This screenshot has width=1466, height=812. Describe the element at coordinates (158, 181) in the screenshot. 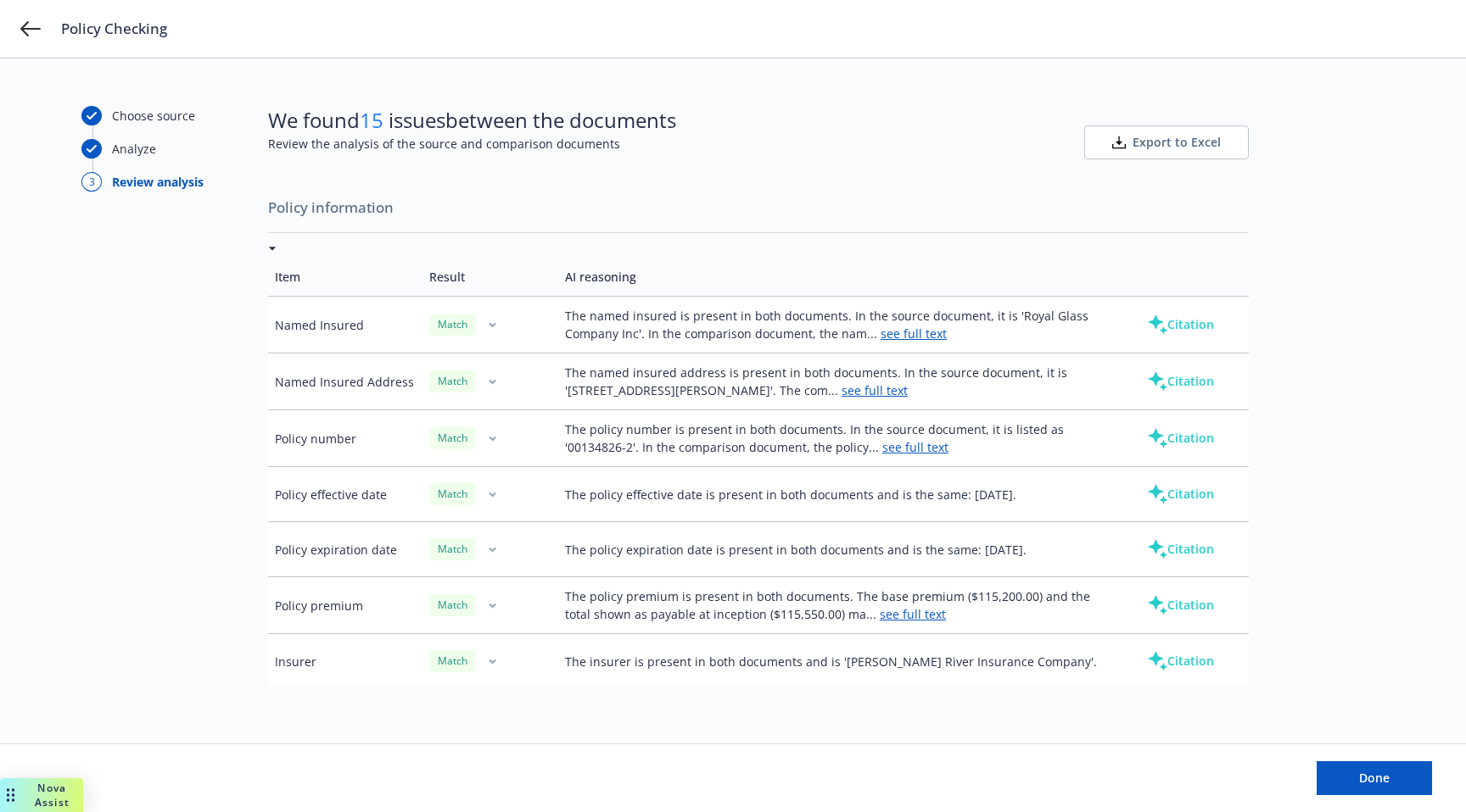

I see `div: Review analysis` at that location.